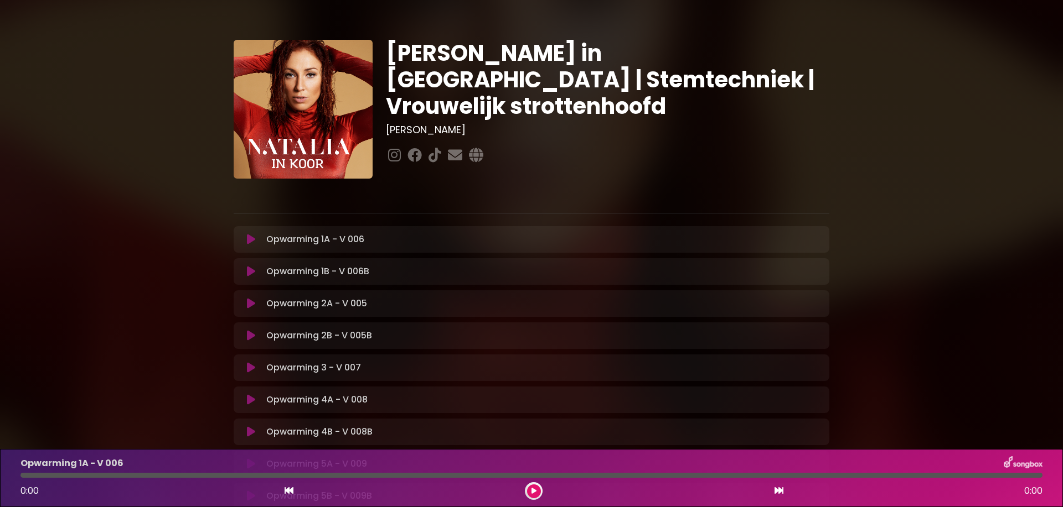 Image resolution: width=1063 pixels, height=507 pixels. I want to click on p: Opwarming 4B - V 008B, so click(319, 432).